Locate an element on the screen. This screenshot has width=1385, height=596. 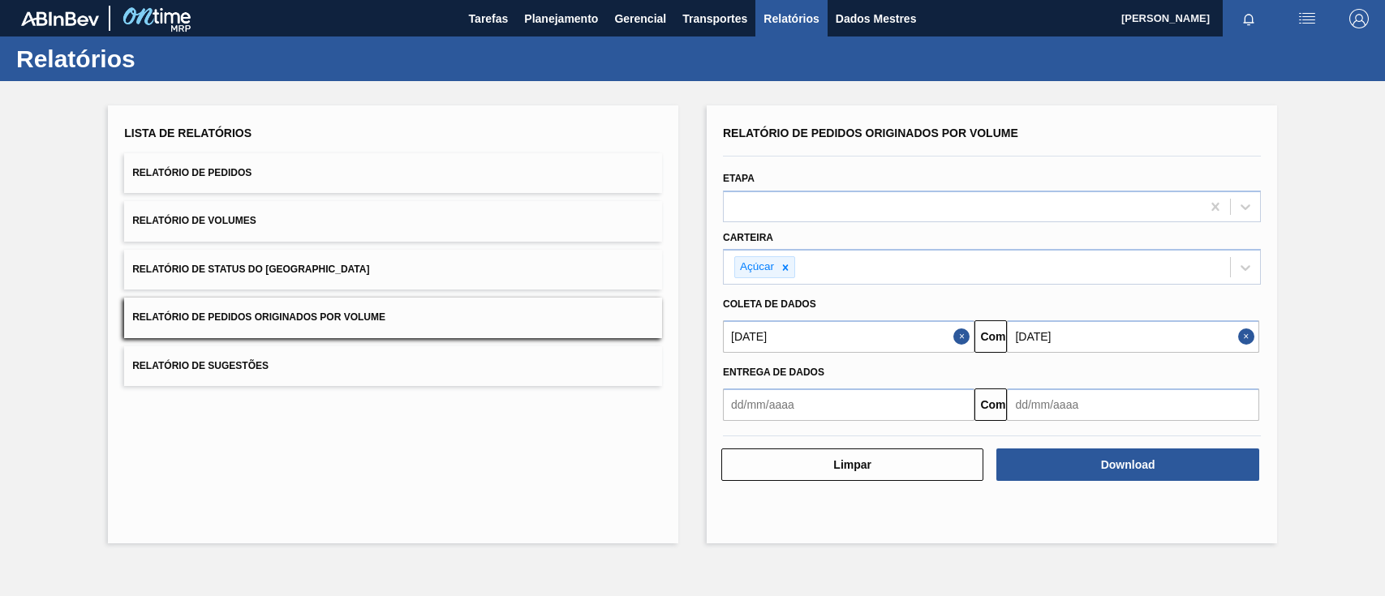
button: Limpar is located at coordinates (852, 465).